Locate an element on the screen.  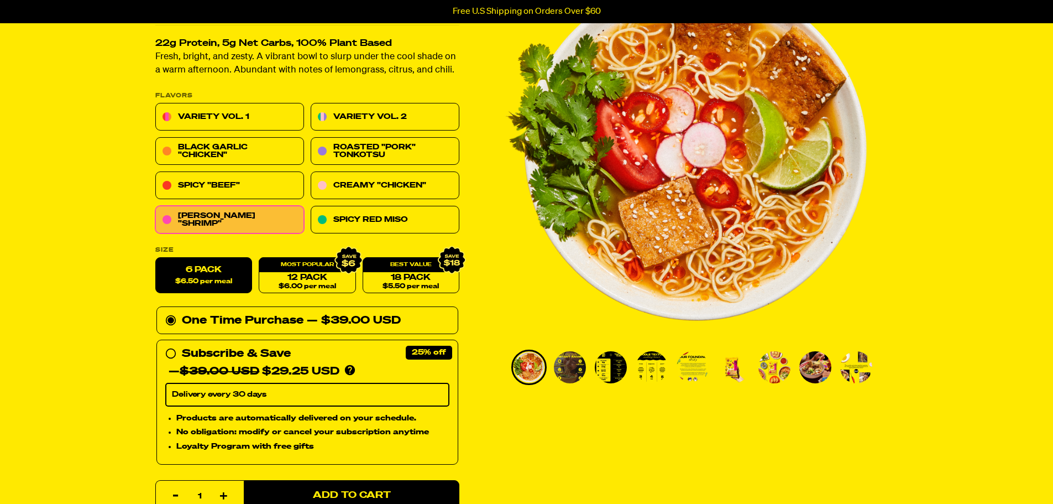
span: Add to Cart is located at coordinates (351, 495).